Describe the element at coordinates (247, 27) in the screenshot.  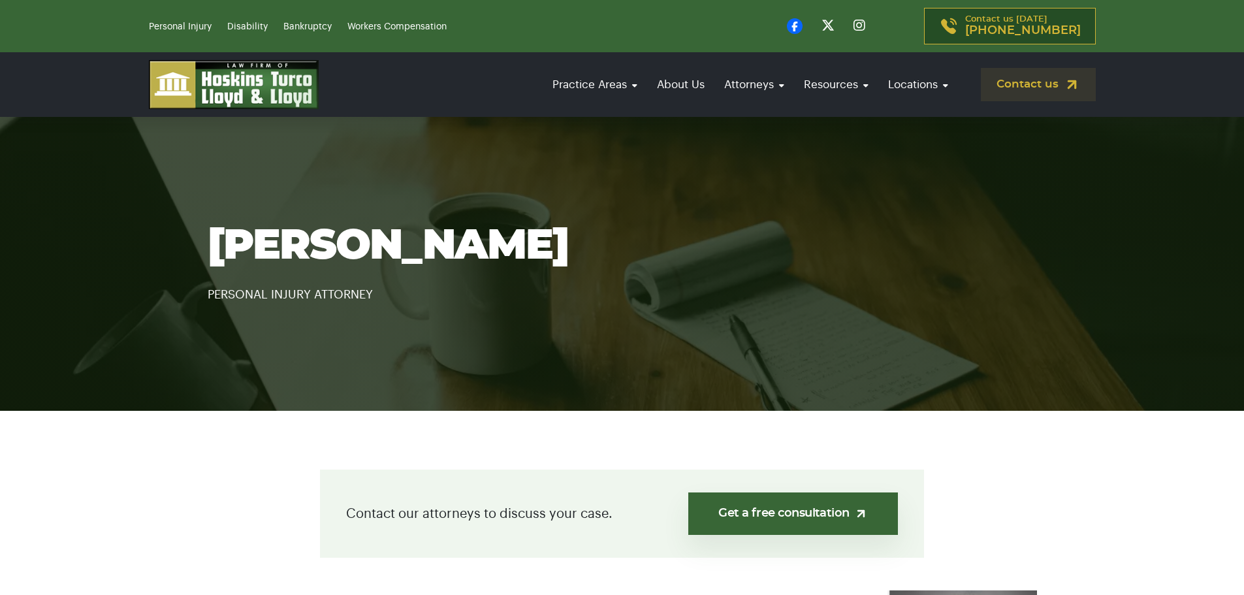
I see `a: Disability` at that location.